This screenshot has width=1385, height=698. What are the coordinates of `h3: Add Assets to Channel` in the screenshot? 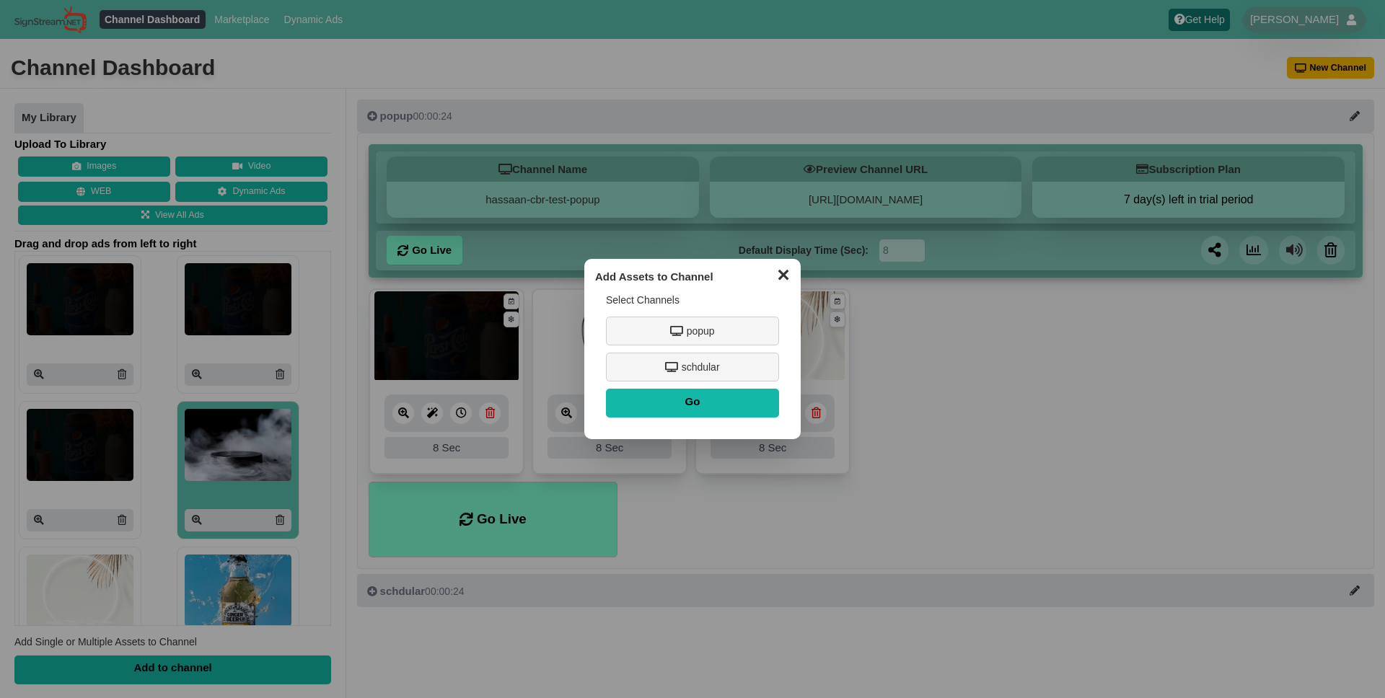 It's located at (693, 277).